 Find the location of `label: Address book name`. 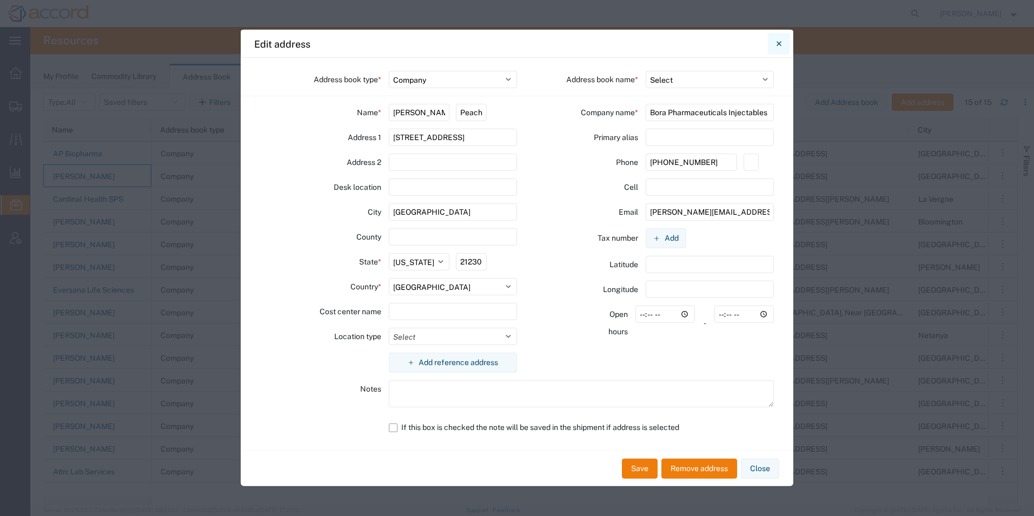

label: Address book name is located at coordinates (602, 79).